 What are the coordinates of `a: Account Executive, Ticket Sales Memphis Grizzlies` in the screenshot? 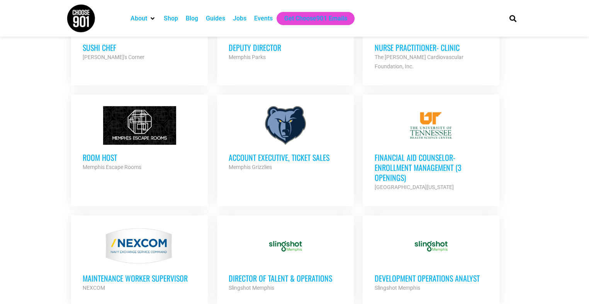 It's located at (285, 139).